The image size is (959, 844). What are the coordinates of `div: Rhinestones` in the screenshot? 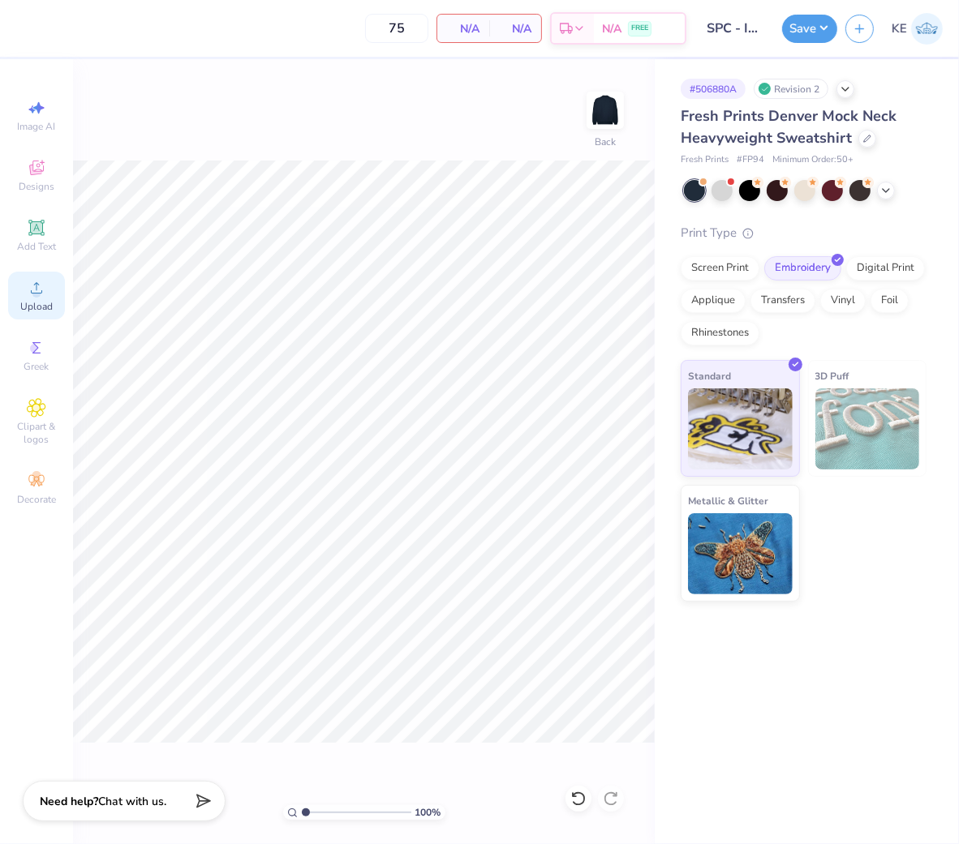 It's located at (719, 333).